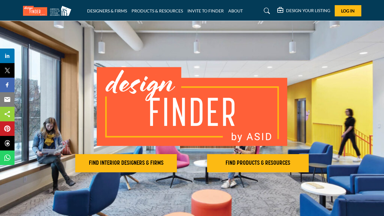 This screenshot has width=384, height=216. What do you see at coordinates (348, 11) in the screenshot?
I see `span: Log In` at bounding box center [348, 11].